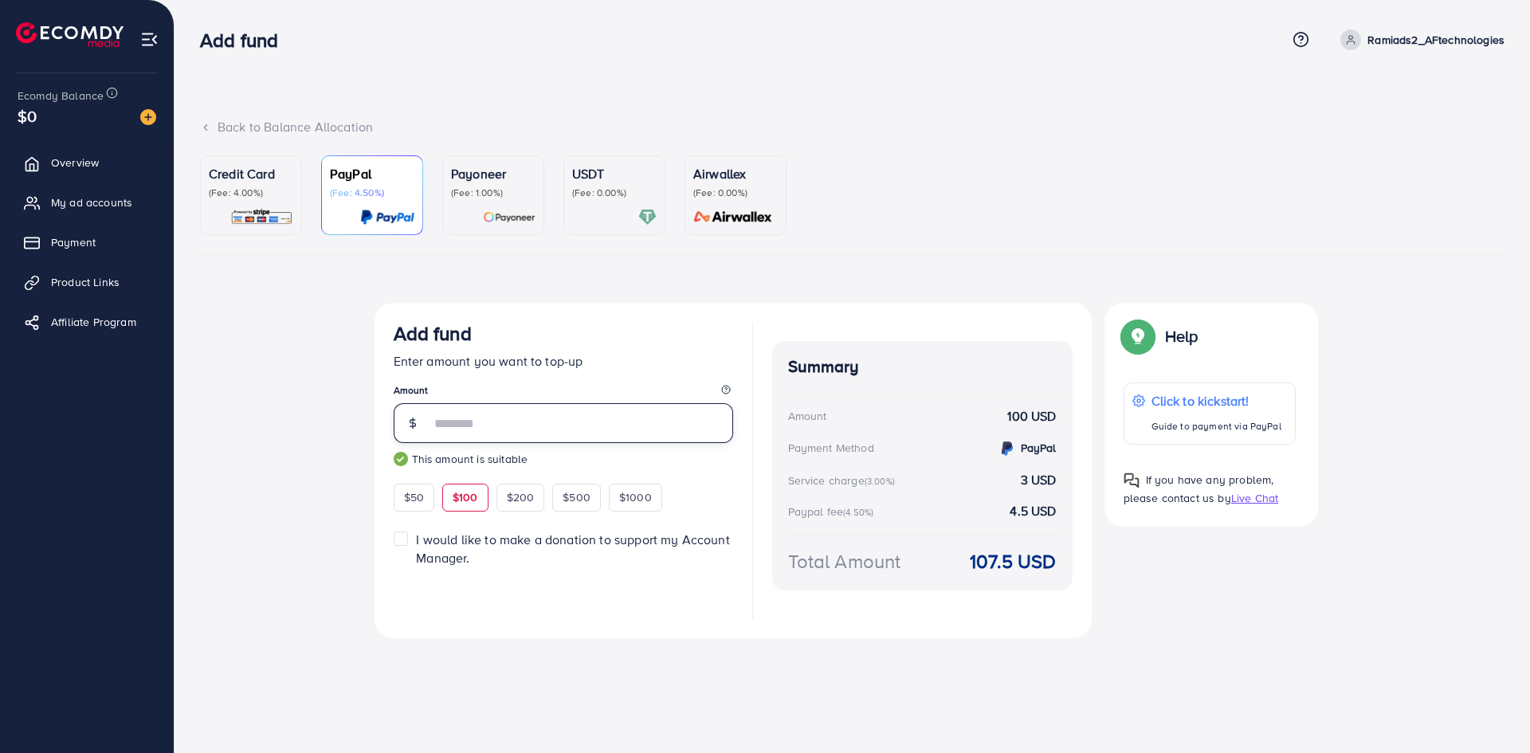 The image size is (1530, 753). What do you see at coordinates (807, 416) in the screenshot?
I see `div: Amount` at bounding box center [807, 416].